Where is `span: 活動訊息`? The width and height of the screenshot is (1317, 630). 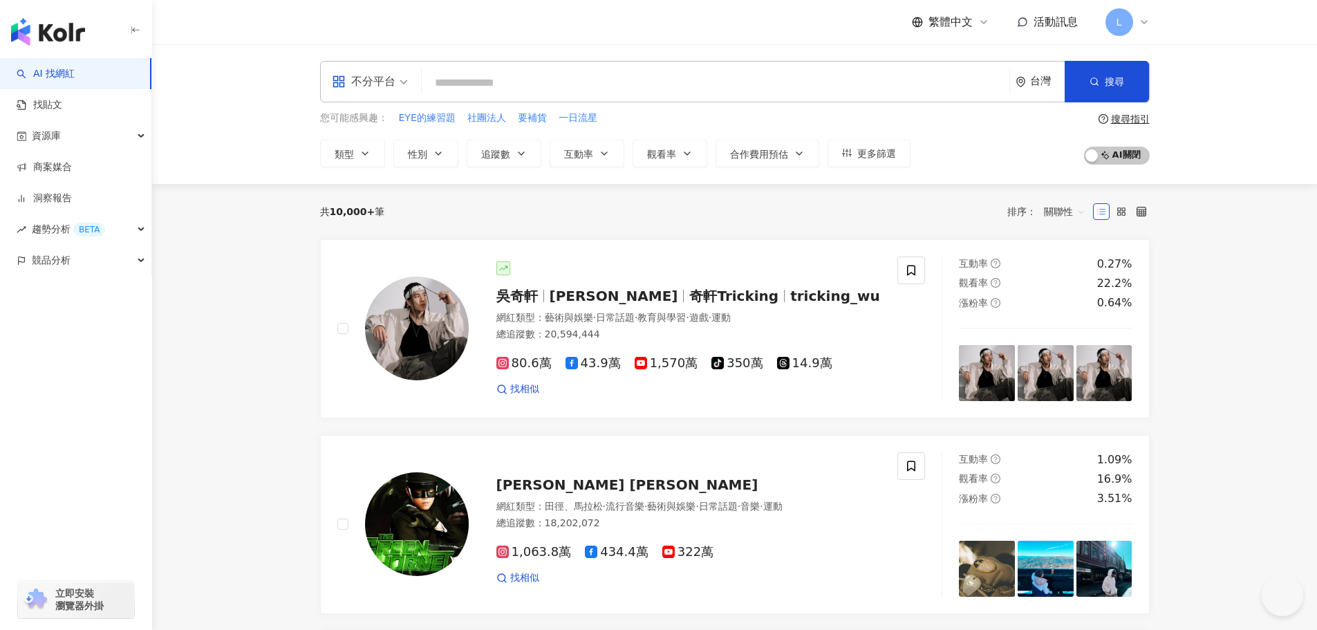
span: 活動訊息 is located at coordinates (1055, 21).